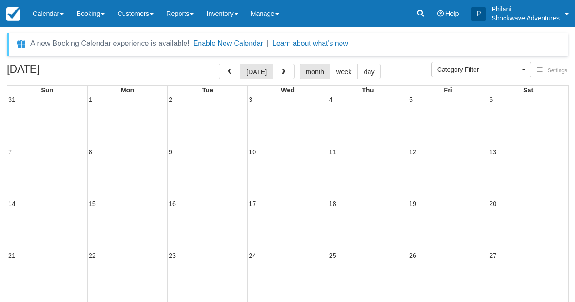 The width and height of the screenshot is (575, 302). Describe the element at coordinates (557, 70) in the screenshot. I see `span: Settings` at that location.